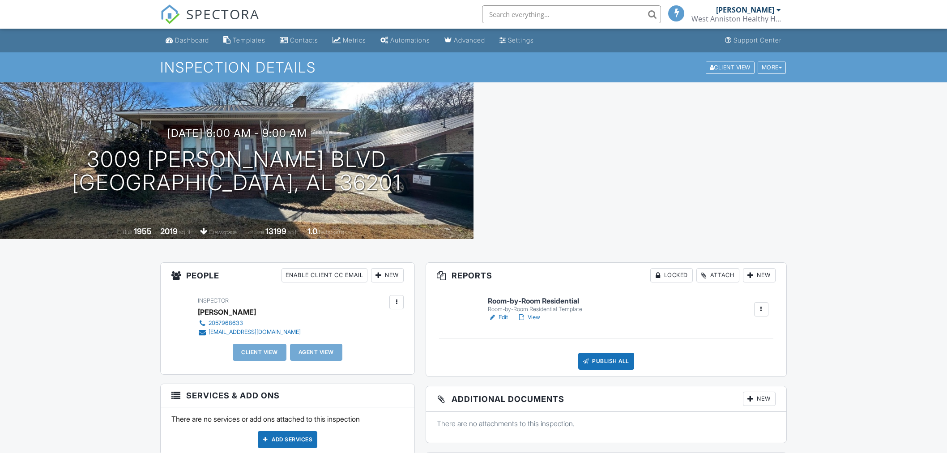  Describe the element at coordinates (287, 275) in the screenshot. I see `h3: People` at that location.